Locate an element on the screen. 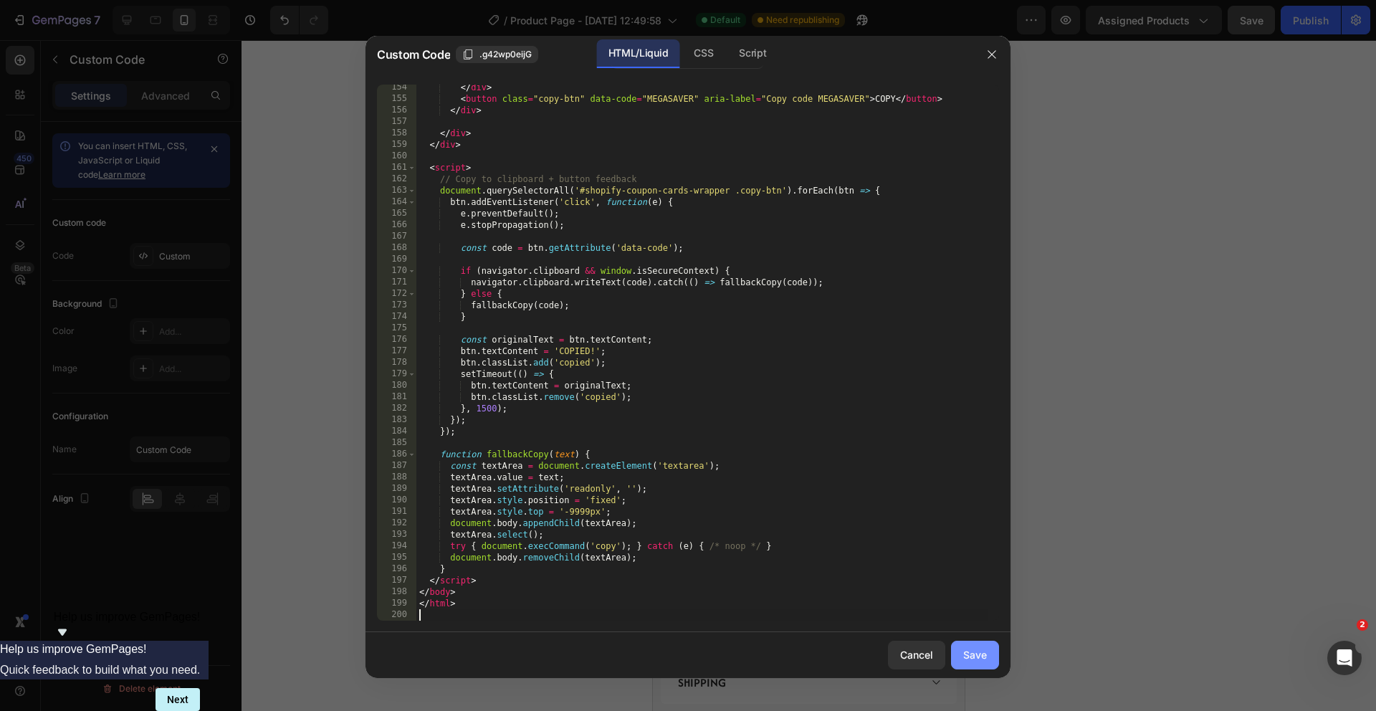  div: 179 is located at coordinates (396, 374).